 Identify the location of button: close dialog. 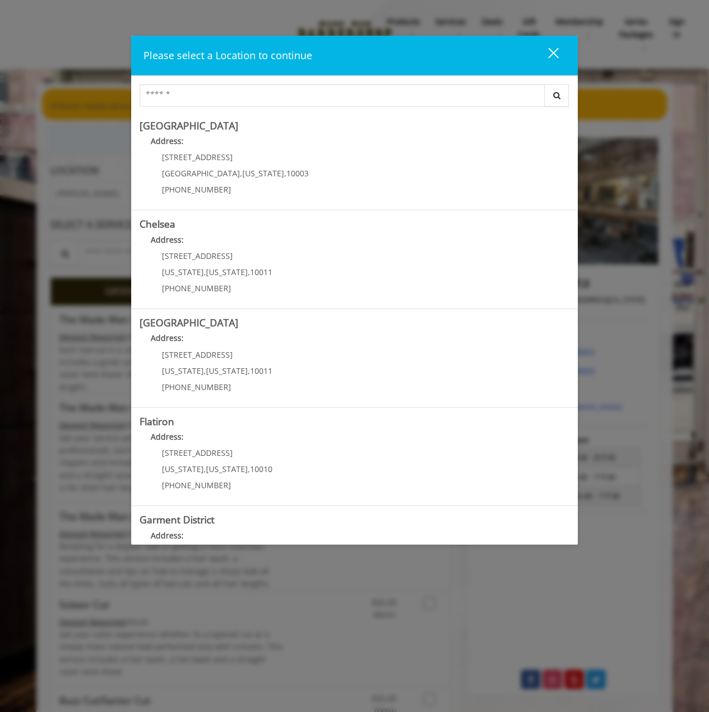
(546, 55).